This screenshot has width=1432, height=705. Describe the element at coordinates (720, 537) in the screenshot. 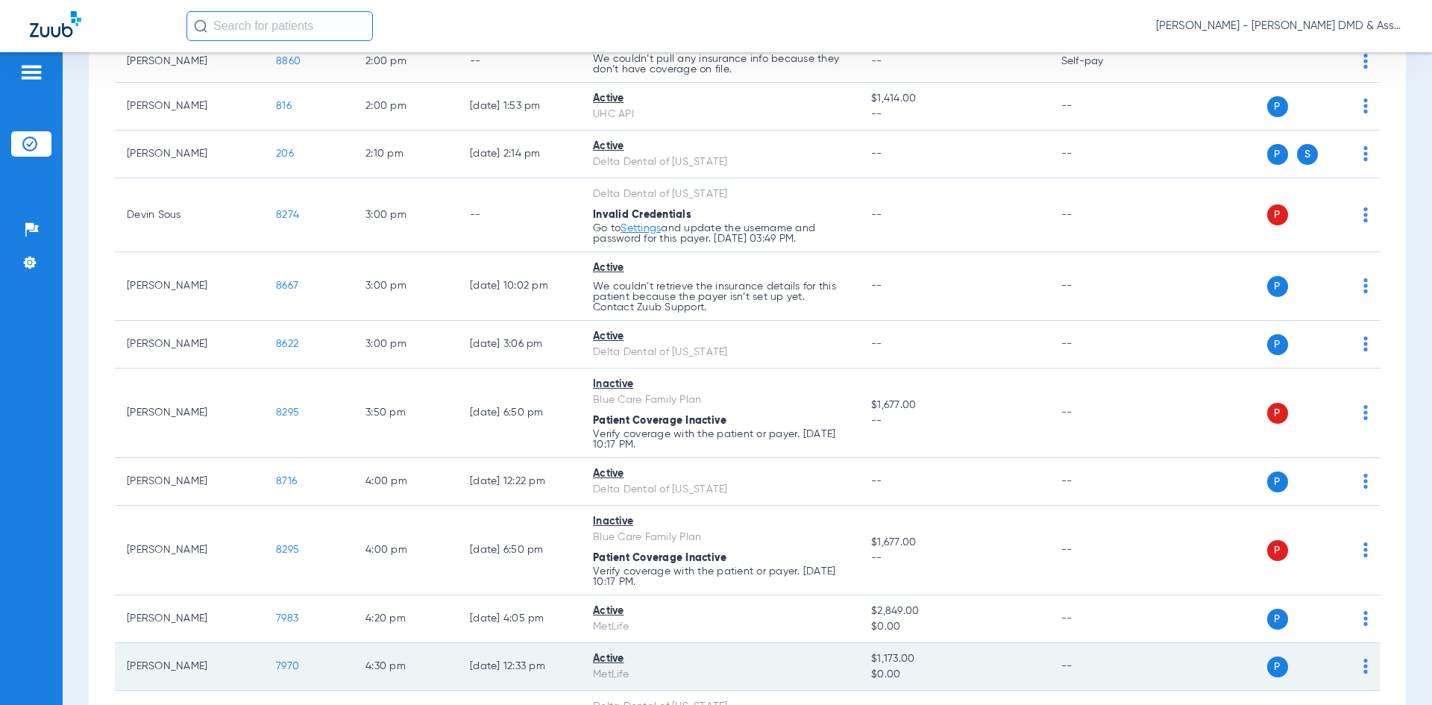

I see `div: Blue Care Family Plan` at that location.